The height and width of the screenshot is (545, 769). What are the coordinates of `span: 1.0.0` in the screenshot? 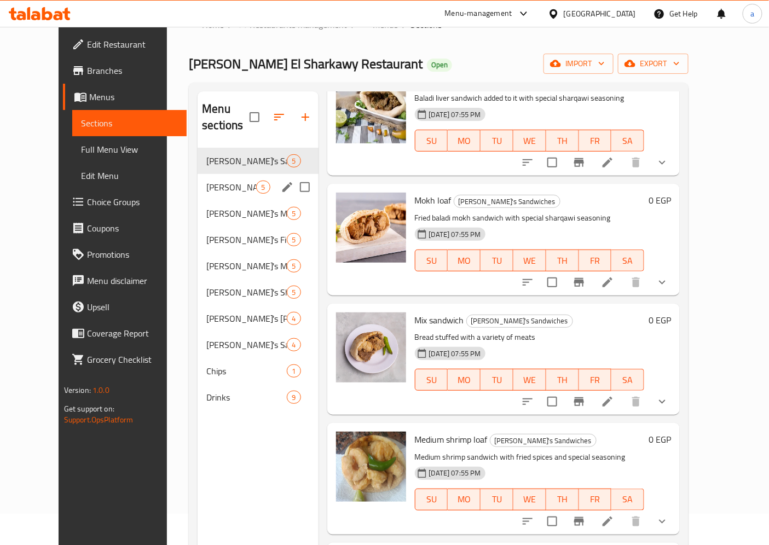 It's located at (101, 390).